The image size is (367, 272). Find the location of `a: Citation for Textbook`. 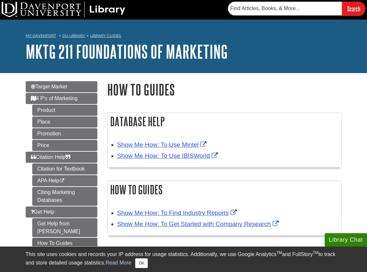

a: Citation for Textbook is located at coordinates (65, 169).